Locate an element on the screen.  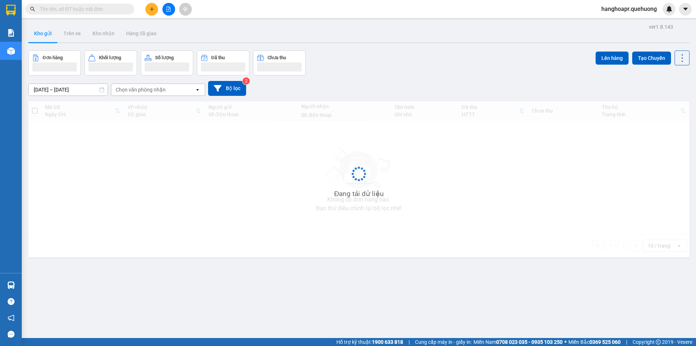
div: Chọn văn phòng nhận is located at coordinates (141, 90).